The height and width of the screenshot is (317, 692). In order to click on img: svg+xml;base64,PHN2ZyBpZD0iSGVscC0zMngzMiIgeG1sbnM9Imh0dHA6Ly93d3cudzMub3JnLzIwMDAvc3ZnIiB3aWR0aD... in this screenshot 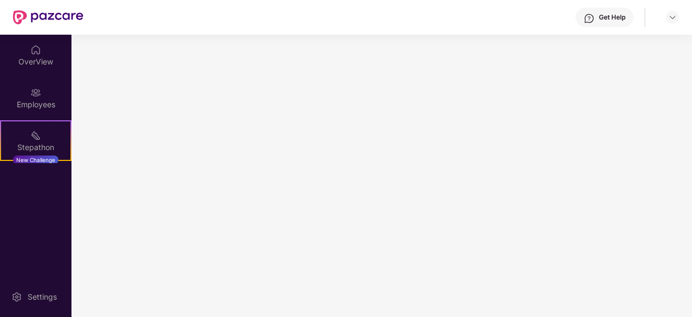, I will do `click(589, 18)`.